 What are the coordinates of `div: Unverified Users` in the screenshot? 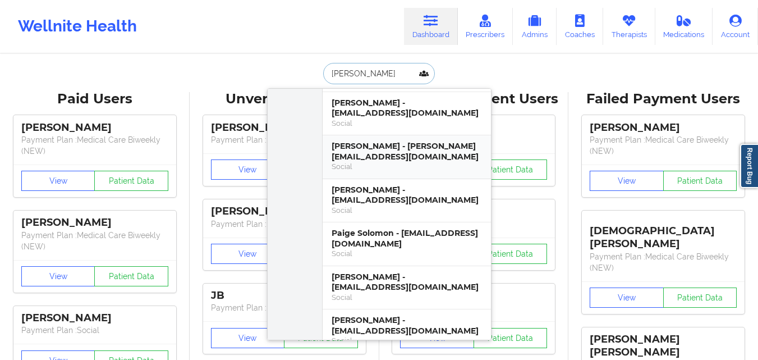 It's located at (284, 99).